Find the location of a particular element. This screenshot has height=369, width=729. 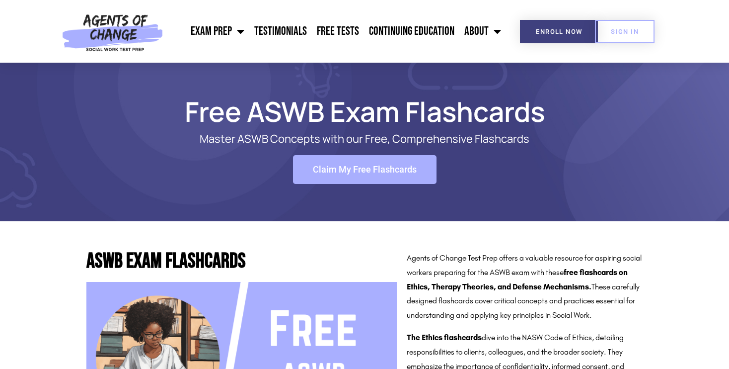

span: SIGN IN is located at coordinates (625, 31).